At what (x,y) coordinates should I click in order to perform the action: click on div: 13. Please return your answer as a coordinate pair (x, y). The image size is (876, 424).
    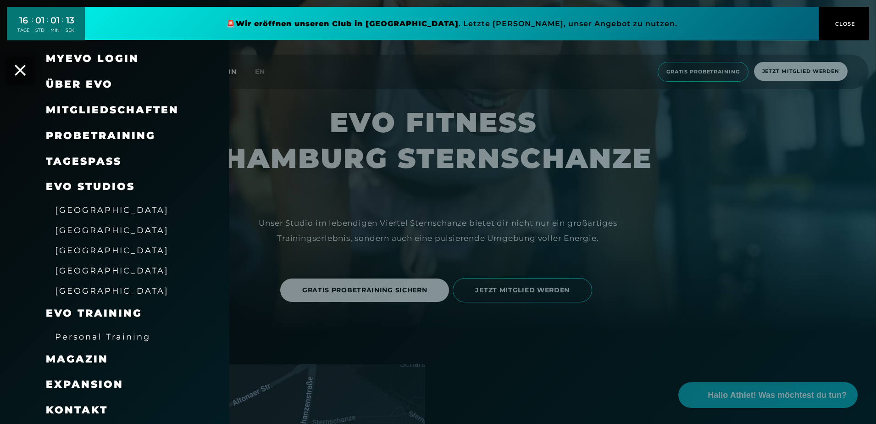
    Looking at the image, I should click on (70, 20).